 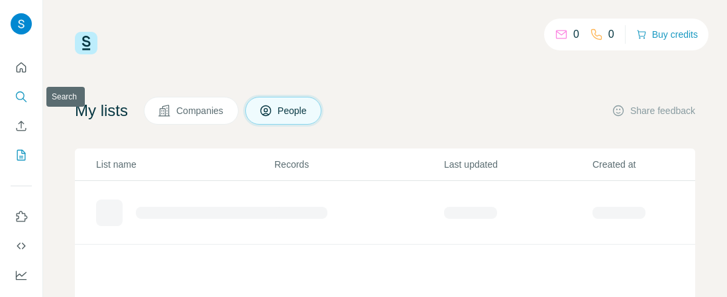 What do you see at coordinates (667, 34) in the screenshot?
I see `button: Buy credits` at bounding box center [667, 34].